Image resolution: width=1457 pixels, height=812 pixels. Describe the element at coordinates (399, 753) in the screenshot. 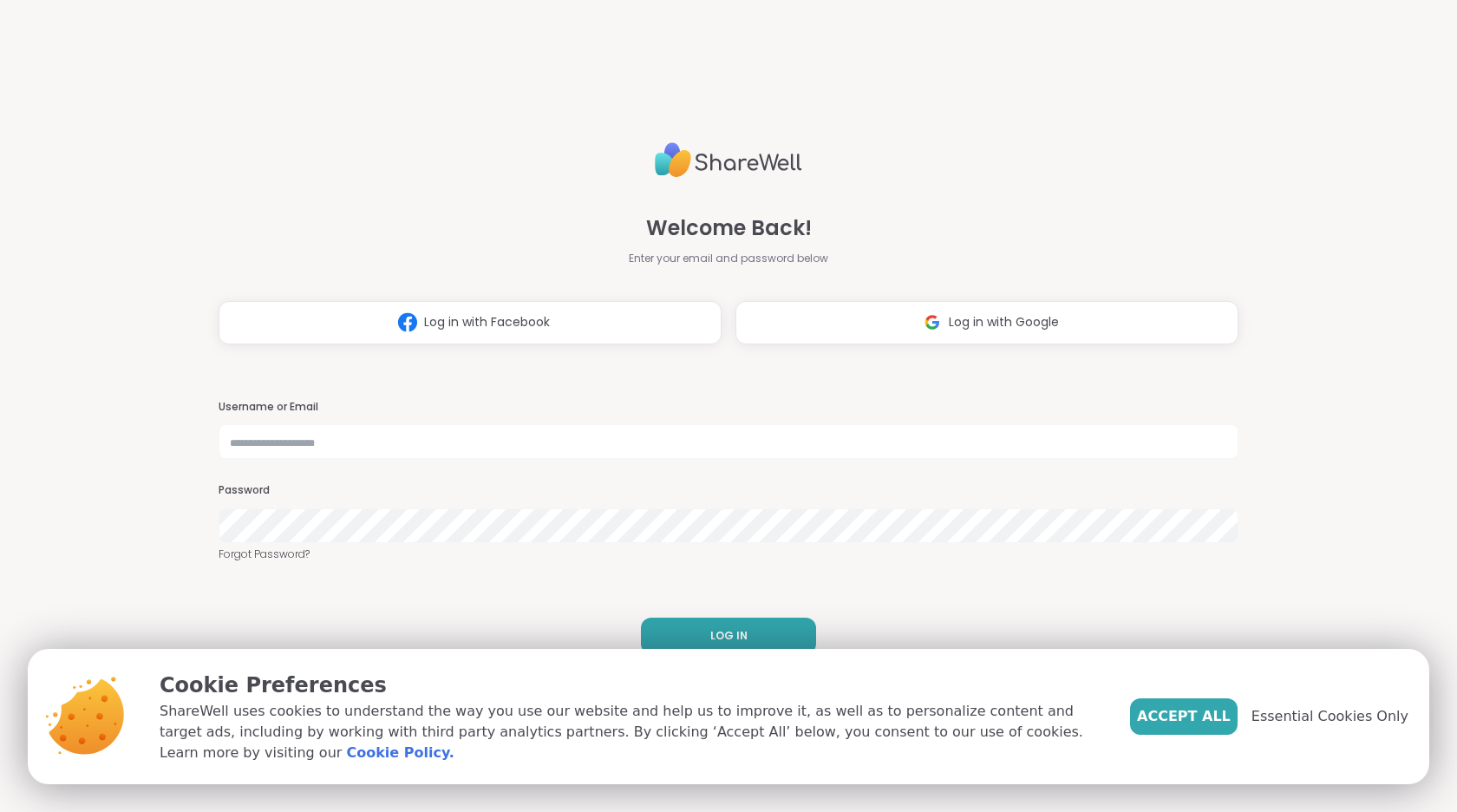

I see `a: Cookie Policy.` at that location.